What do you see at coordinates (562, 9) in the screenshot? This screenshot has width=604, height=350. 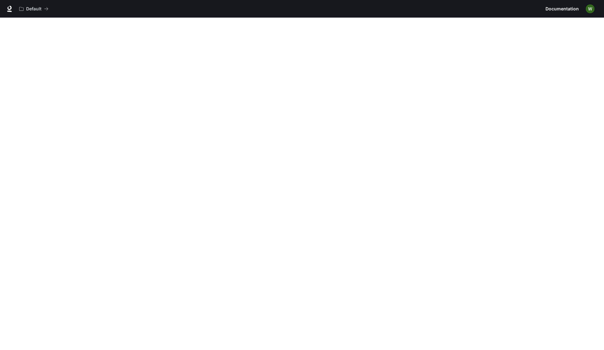 I see `a: Documentation` at bounding box center [562, 9].